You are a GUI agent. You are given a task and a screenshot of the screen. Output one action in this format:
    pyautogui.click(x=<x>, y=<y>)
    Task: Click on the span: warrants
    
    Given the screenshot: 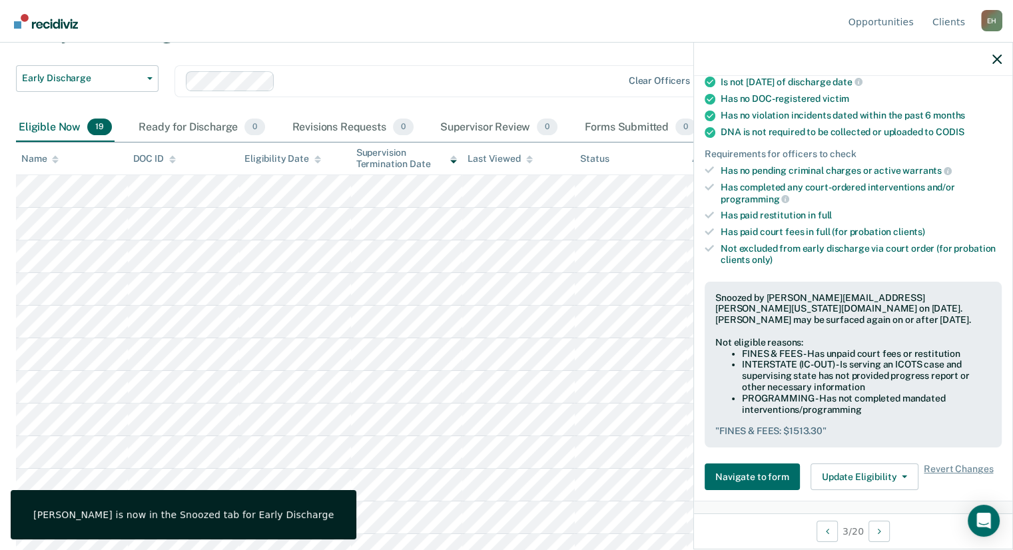 What is the action you would take?
    pyautogui.click(x=927, y=170)
    